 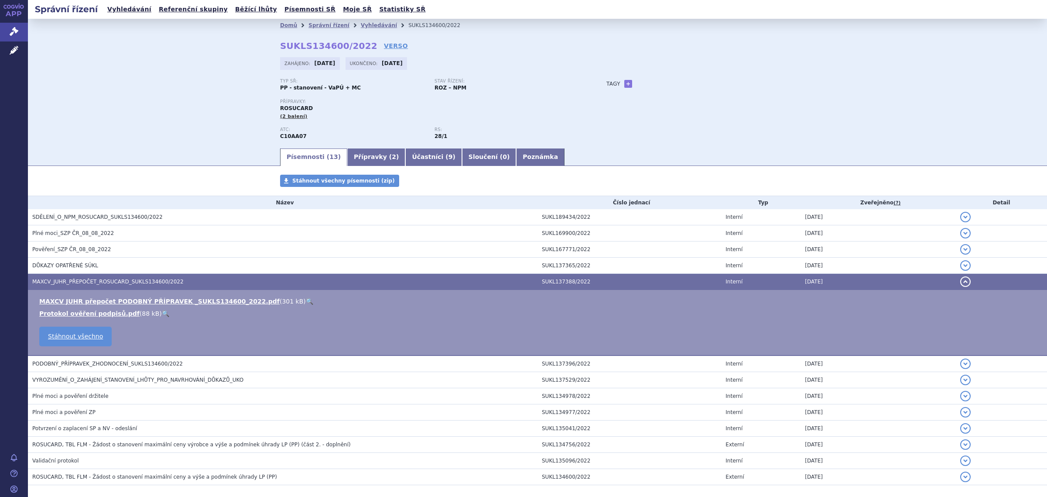 I want to click on span: Stáhnout všechny písemnosti (zip), so click(x=343, y=181).